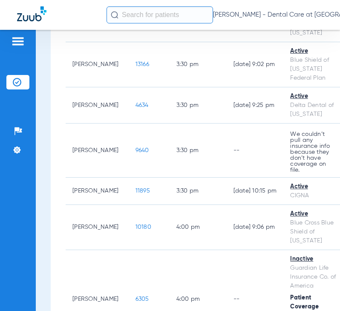 The height and width of the screenshot is (311, 340). What do you see at coordinates (313, 277) in the screenshot?
I see `div: Guardian Life Insurance Co. of America` at bounding box center [313, 277].